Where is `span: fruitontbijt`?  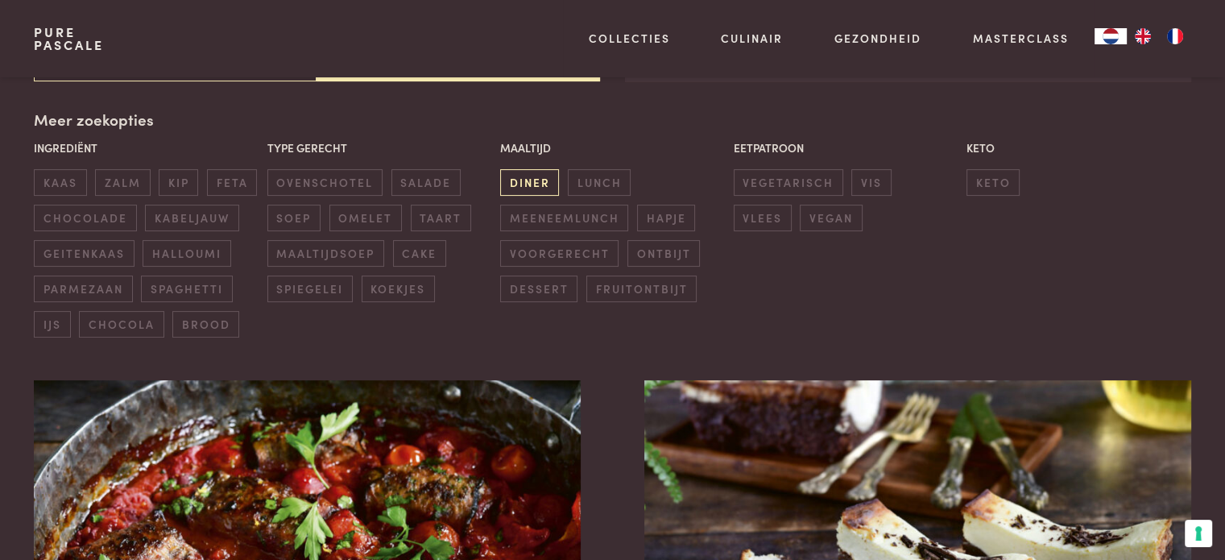
span: fruitontbijt is located at coordinates (641, 288).